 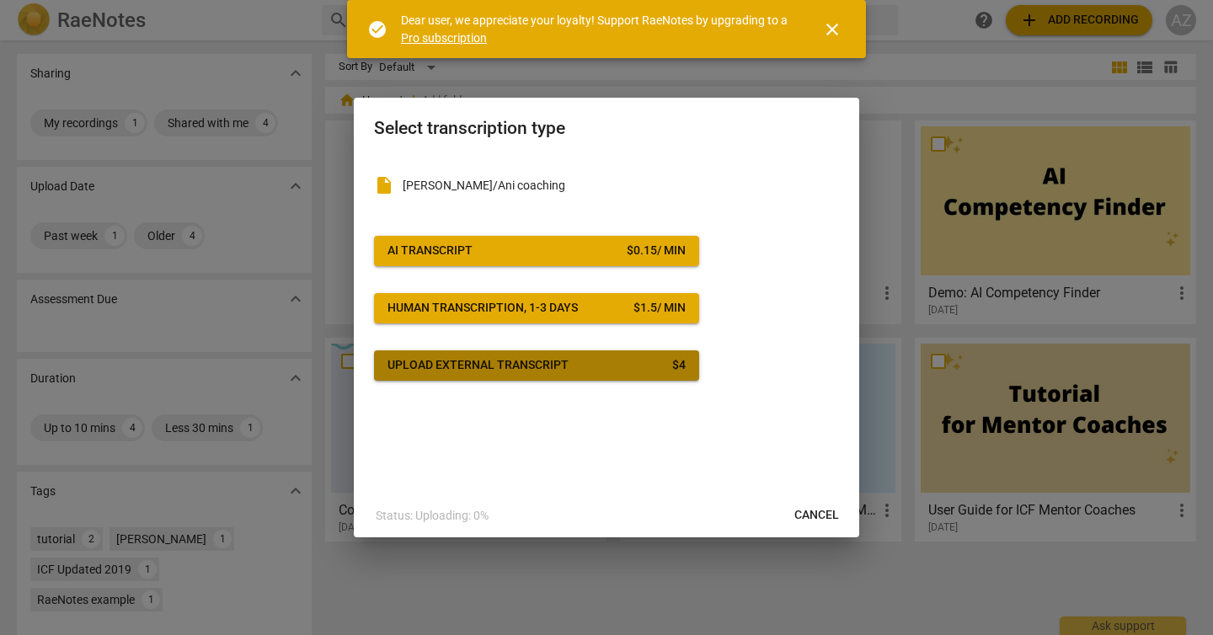 I want to click on div: AI Transcript, so click(x=429, y=251).